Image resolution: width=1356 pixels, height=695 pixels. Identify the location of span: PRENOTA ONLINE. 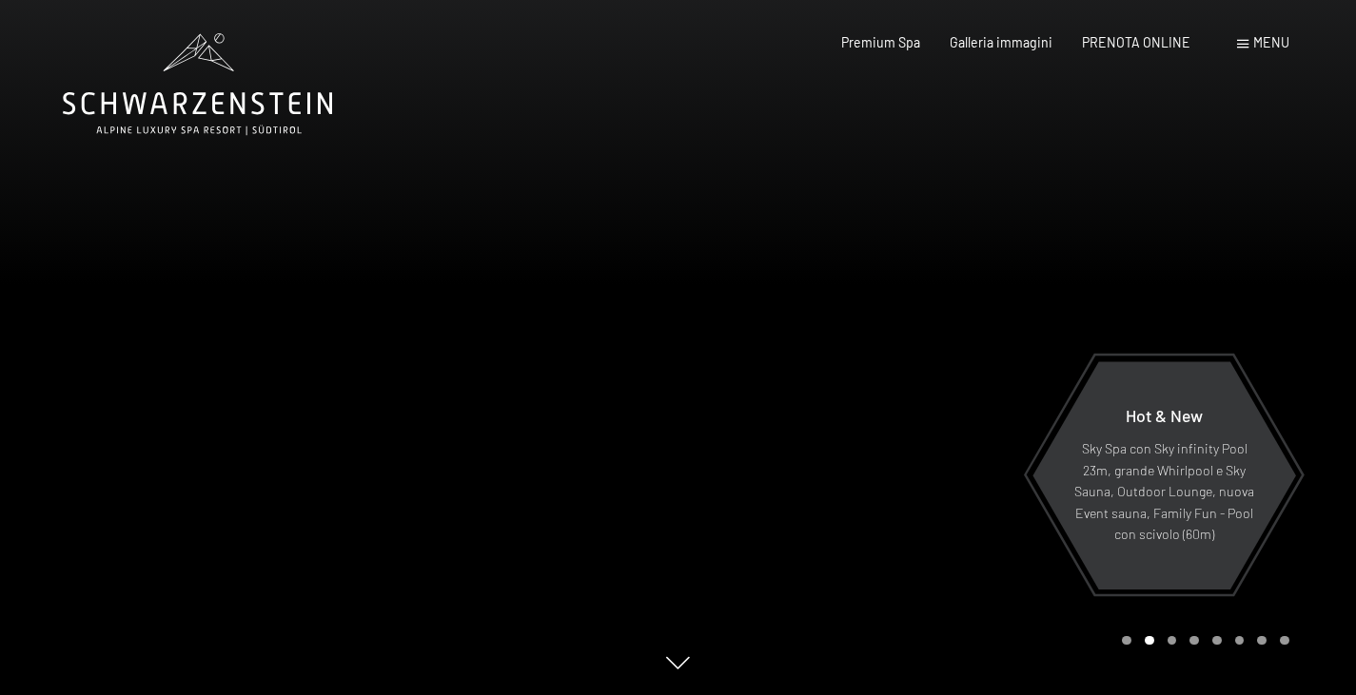
(1136, 42).